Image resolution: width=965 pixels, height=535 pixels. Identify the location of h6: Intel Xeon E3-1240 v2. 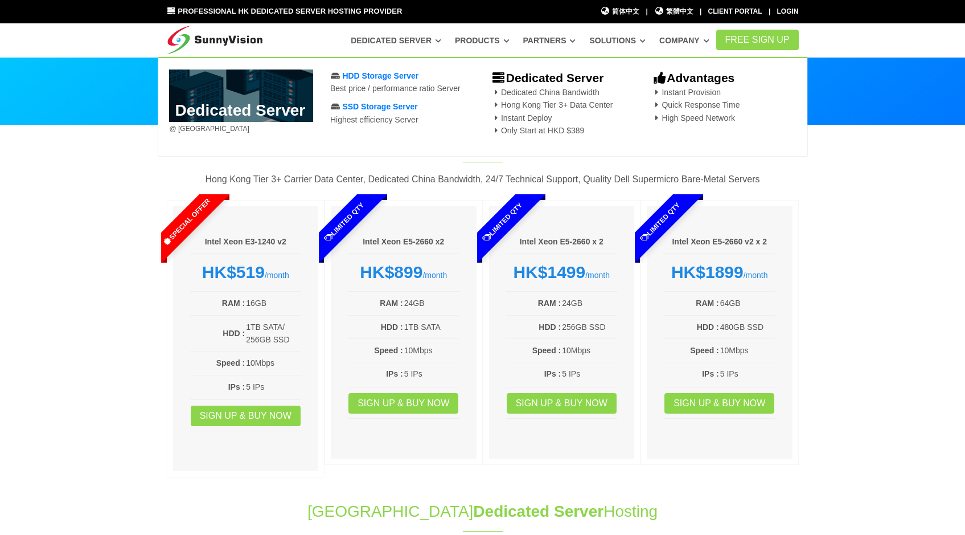
(246, 242).